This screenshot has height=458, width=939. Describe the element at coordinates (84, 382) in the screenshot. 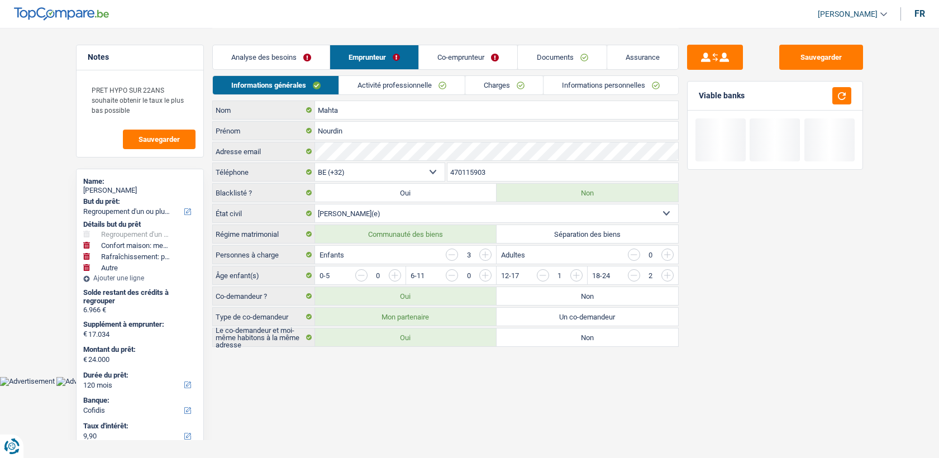

I see `img: Advertisement` at that location.